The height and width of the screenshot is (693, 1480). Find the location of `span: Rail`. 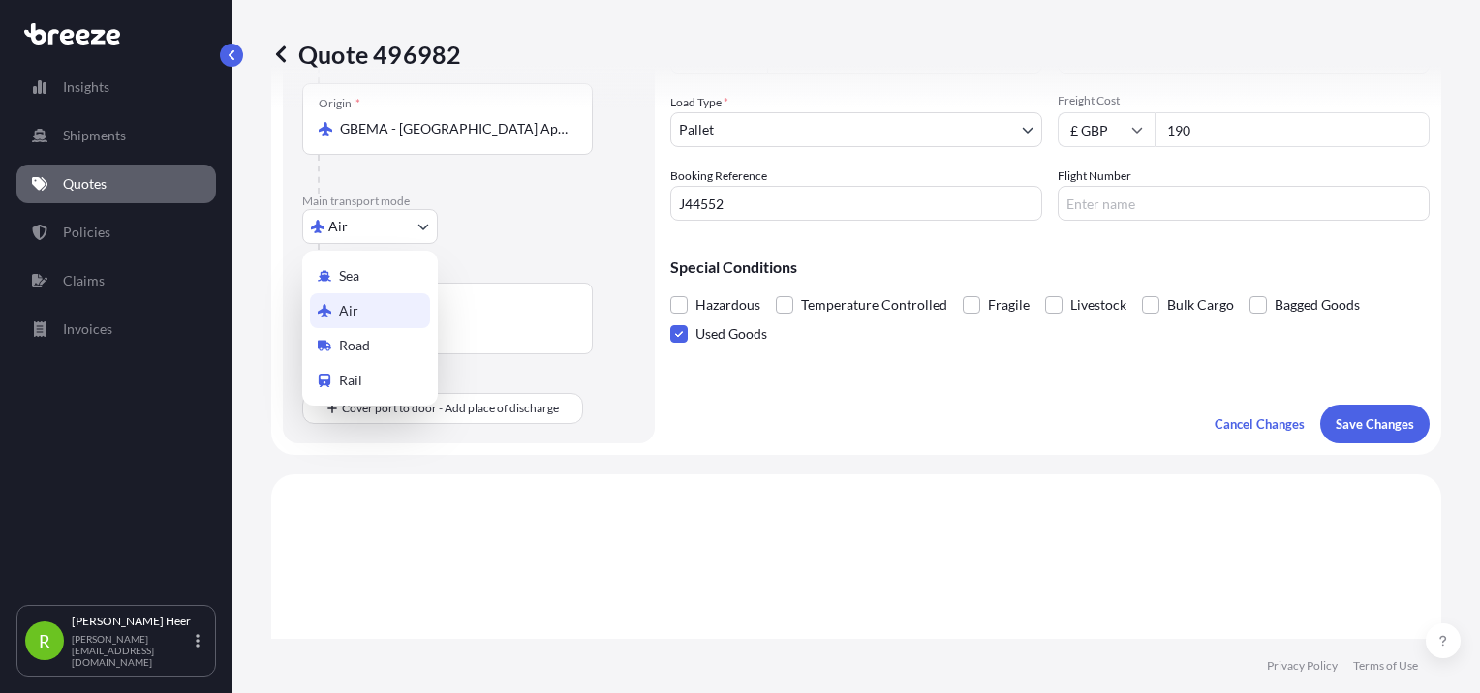

span: Rail is located at coordinates (351, 381).